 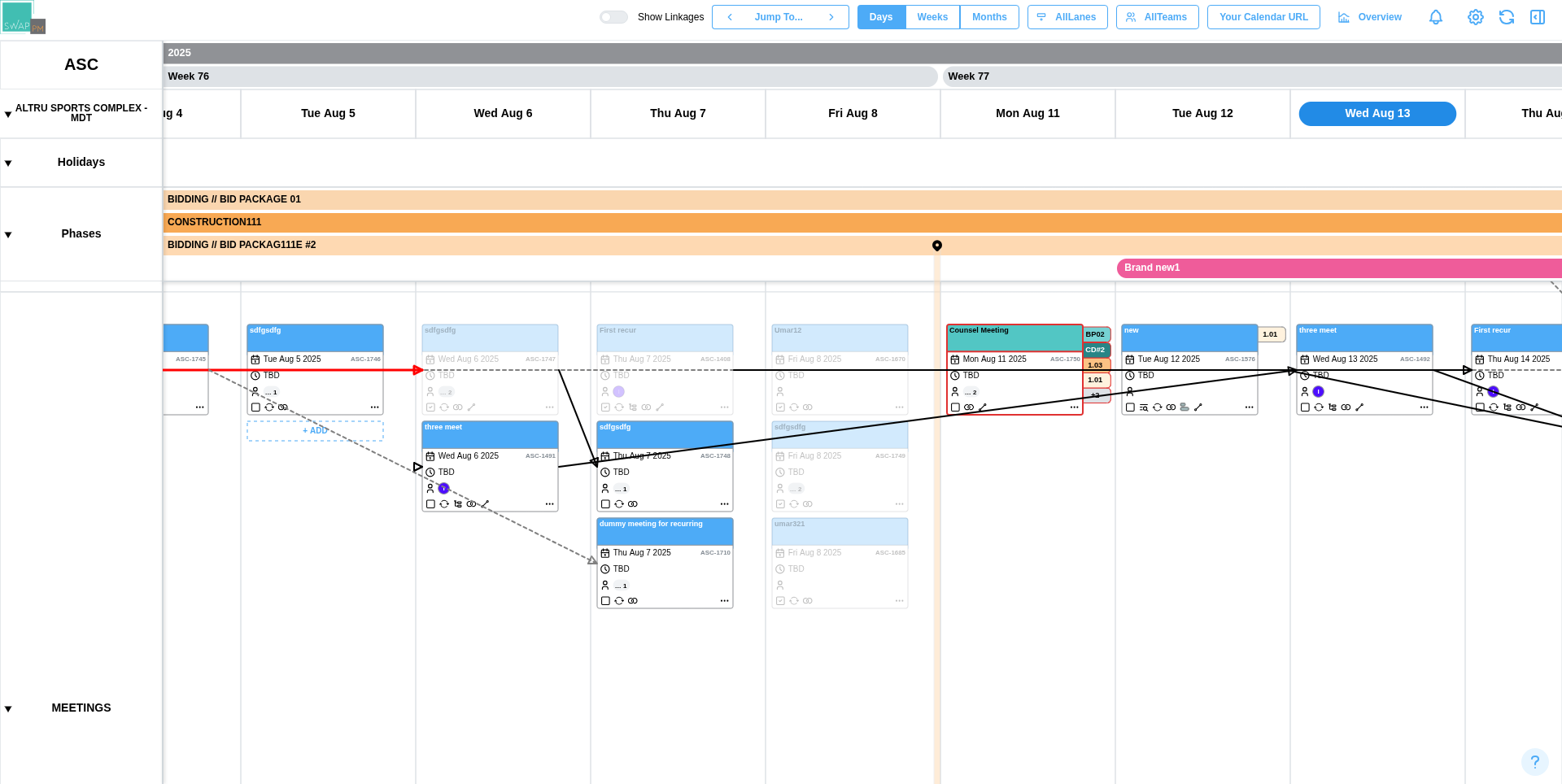 I want to click on span: Jump To..., so click(x=779, y=17).